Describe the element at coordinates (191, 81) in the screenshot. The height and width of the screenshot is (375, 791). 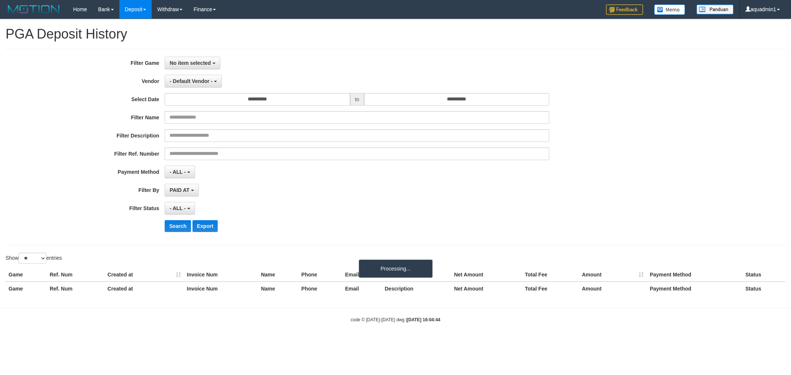
I see `span: - Default Vendor -` at that location.